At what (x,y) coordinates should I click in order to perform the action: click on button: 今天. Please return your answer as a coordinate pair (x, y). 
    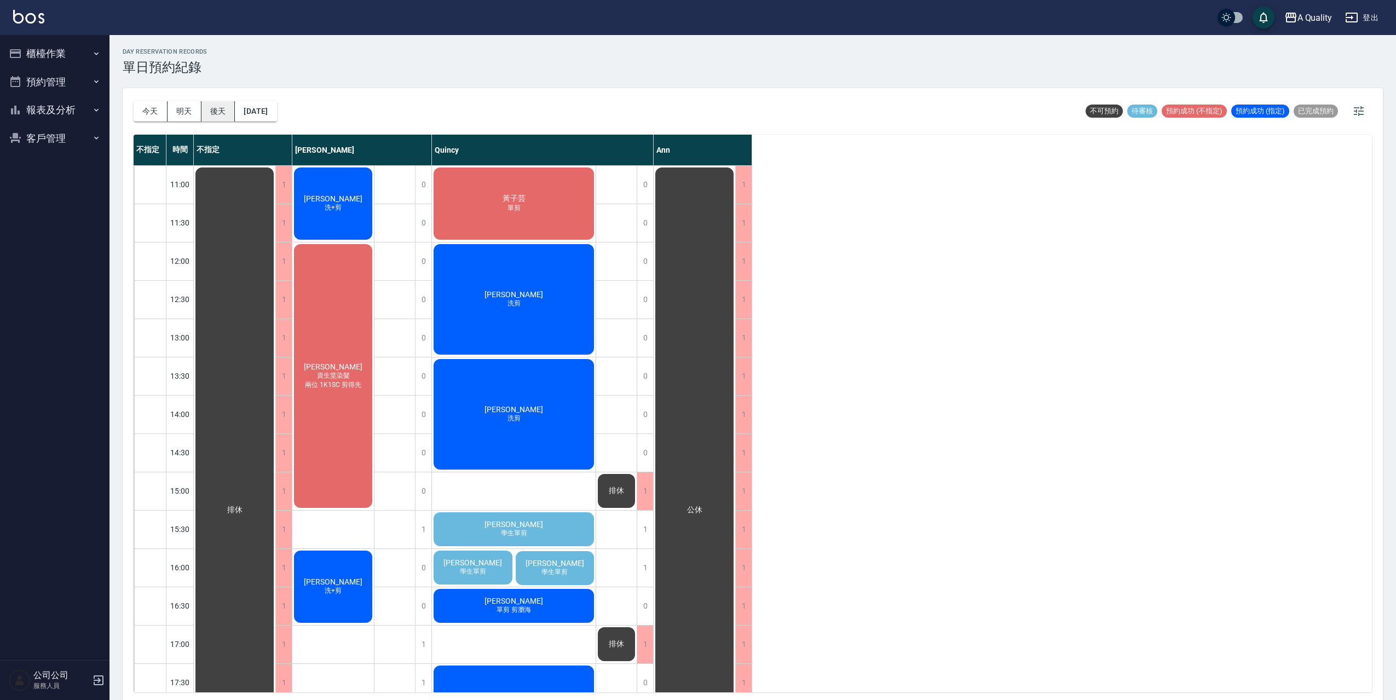
    Looking at the image, I should click on (151, 111).